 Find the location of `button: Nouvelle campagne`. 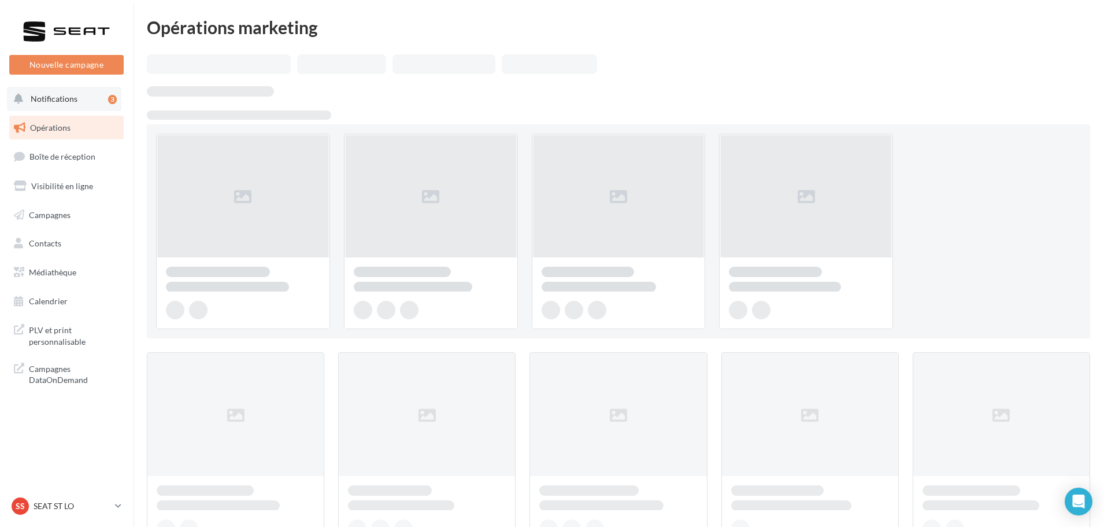

button: Nouvelle campagne is located at coordinates (66, 65).